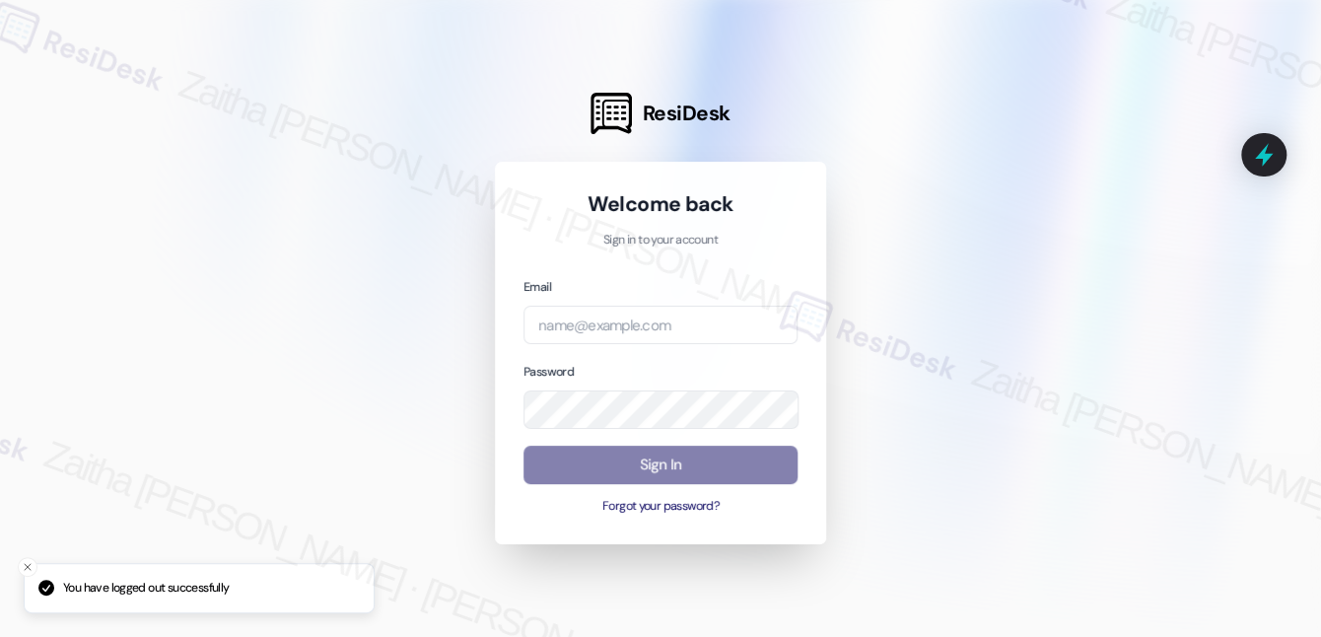 This screenshot has height=637, width=1321. What do you see at coordinates (660, 240) in the screenshot?
I see `p: Sign in to your account` at bounding box center [660, 240].